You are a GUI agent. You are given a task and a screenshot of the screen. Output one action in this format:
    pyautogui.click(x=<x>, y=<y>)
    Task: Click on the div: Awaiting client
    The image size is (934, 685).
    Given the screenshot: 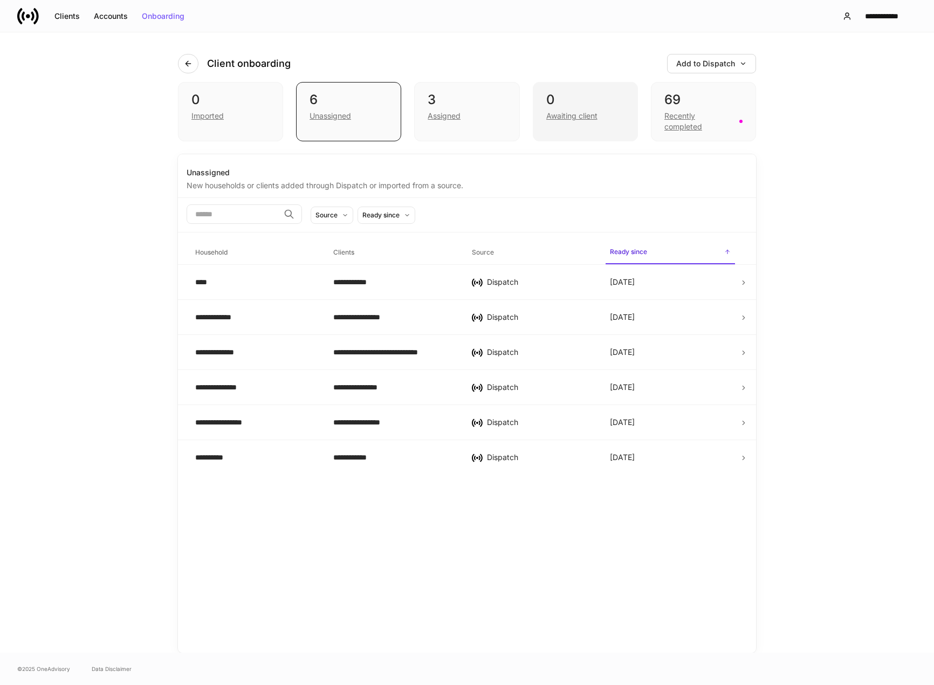 What is the action you would take?
    pyautogui.click(x=571, y=116)
    